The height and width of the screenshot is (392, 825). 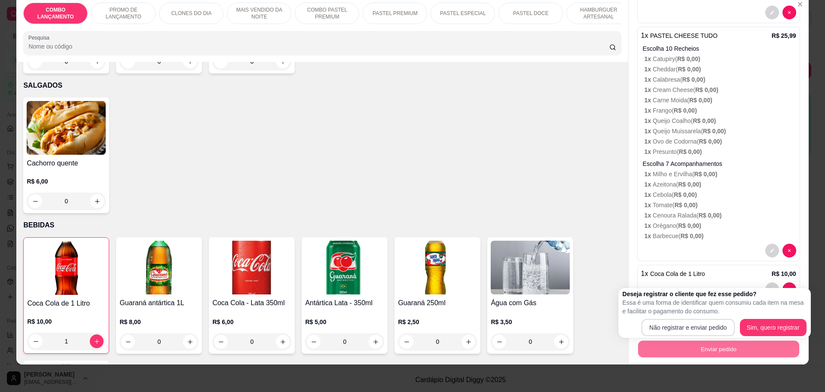 What do you see at coordinates (322, 86) in the screenshot?
I see `p: SALGADOS` at bounding box center [322, 86].